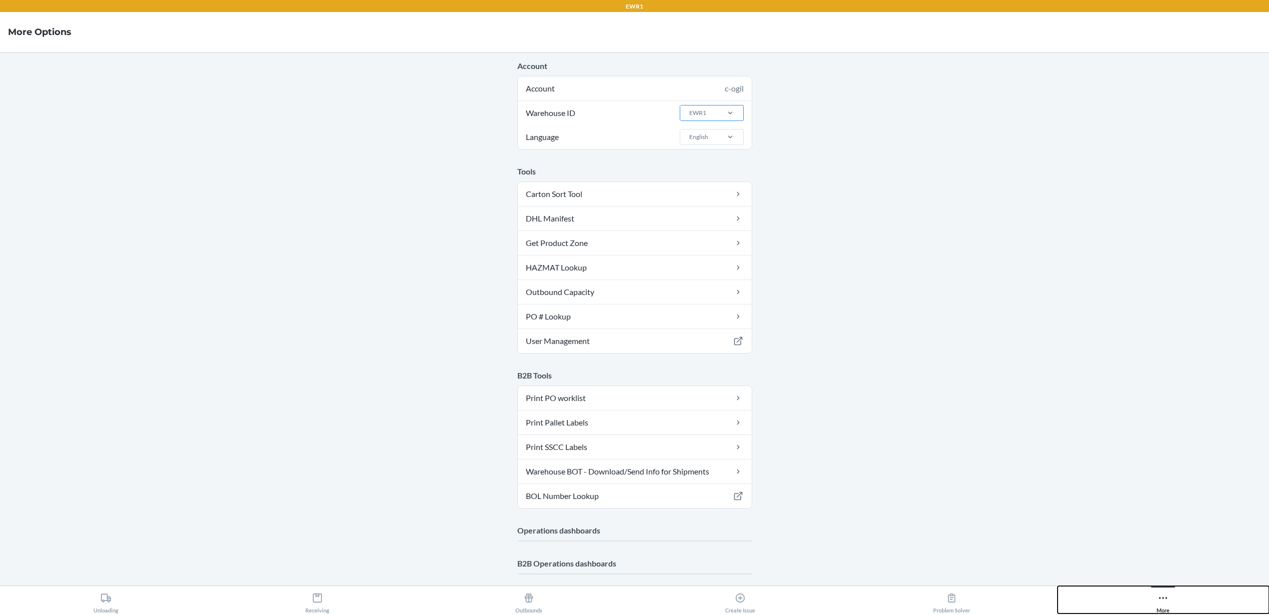  Describe the element at coordinates (317, 601) in the screenshot. I see `div: Receiving` at that location.